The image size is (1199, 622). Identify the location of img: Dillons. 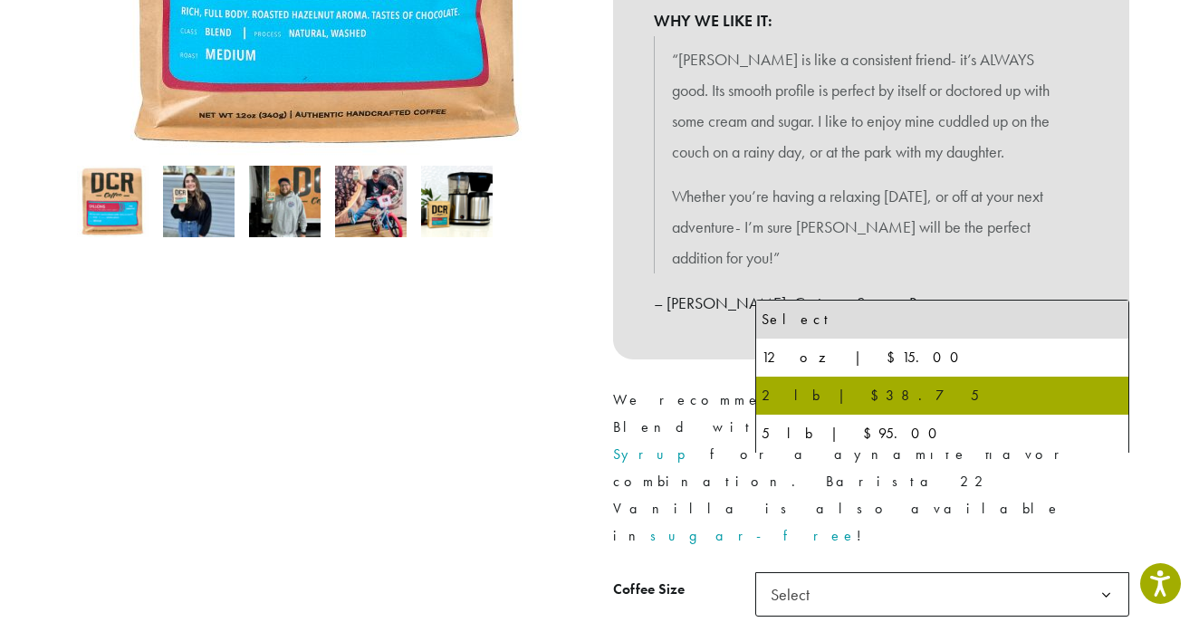
(112, 201).